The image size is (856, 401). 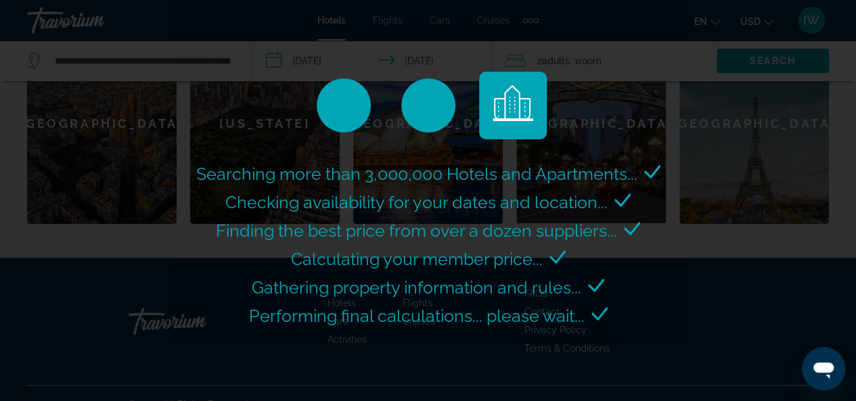 I want to click on span: Finding the best price from over a dozen suppliers..., so click(x=416, y=231).